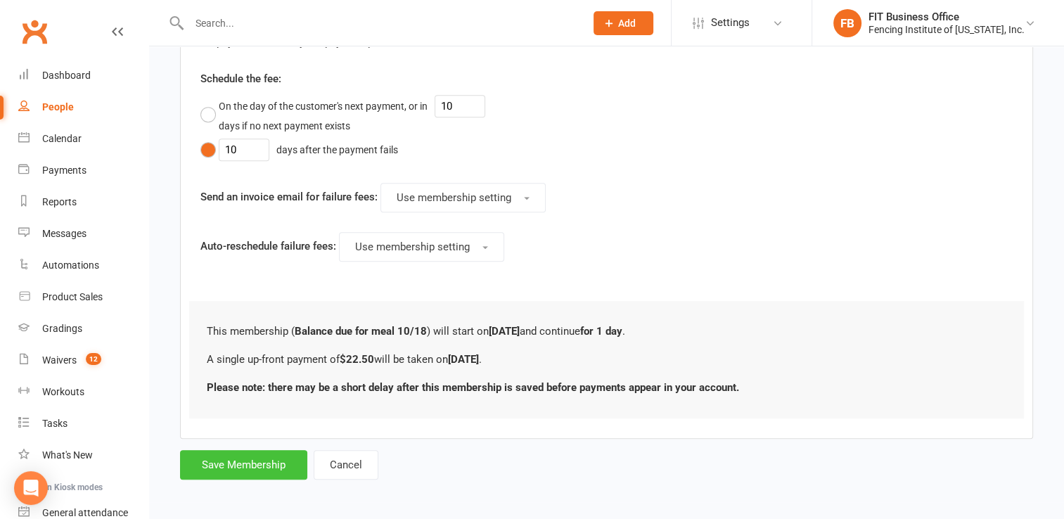 The image size is (1064, 519). I want to click on div: Product Sales, so click(72, 297).